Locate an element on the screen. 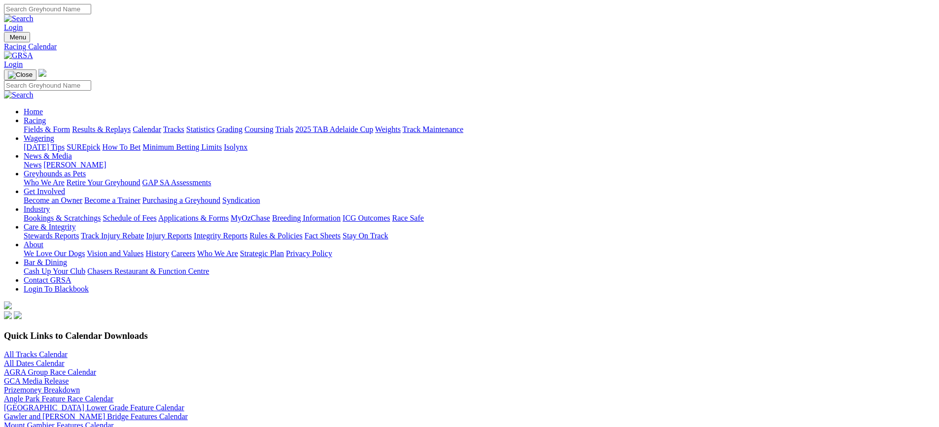 The image size is (939, 427). a: Syndication is located at coordinates (241, 200).